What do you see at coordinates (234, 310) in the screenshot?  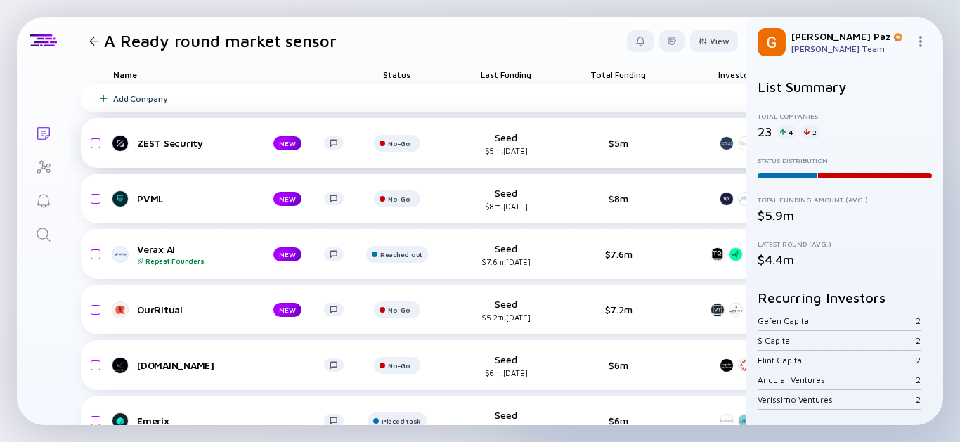 I see `a: OurRitualNEW` at bounding box center [234, 310].